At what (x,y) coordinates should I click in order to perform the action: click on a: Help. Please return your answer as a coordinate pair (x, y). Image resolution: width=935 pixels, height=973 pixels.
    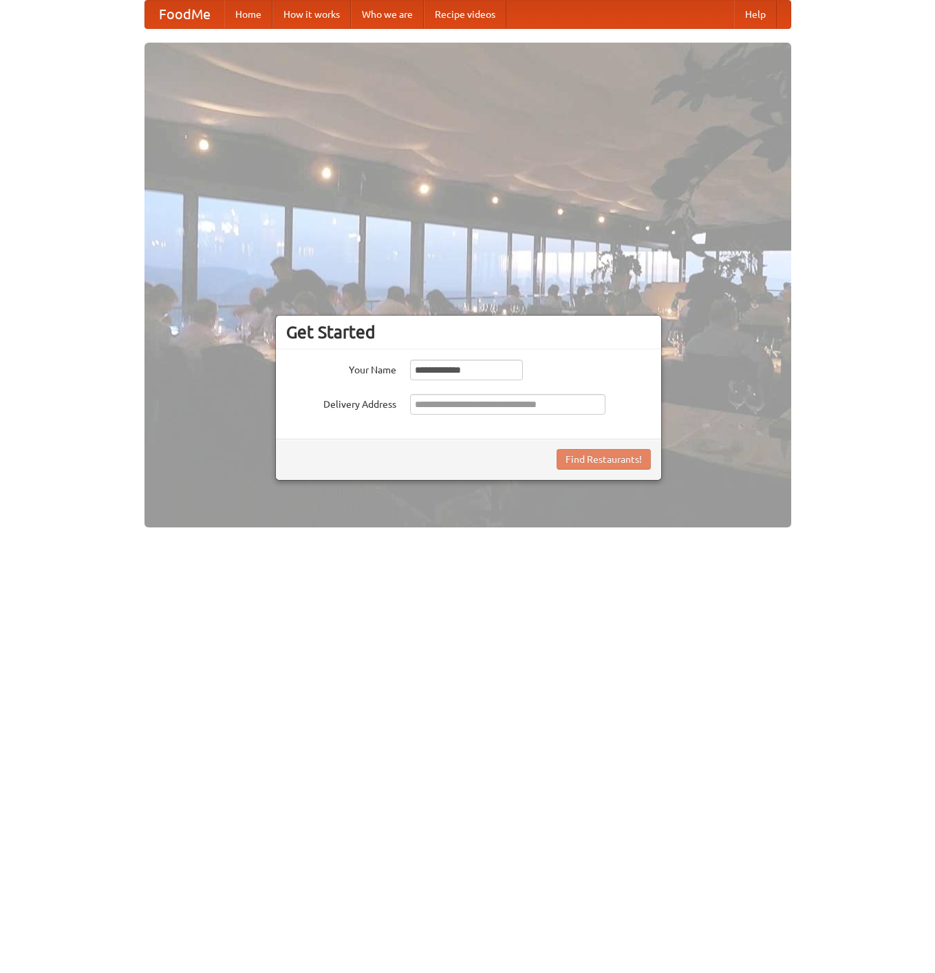
    Looking at the image, I should click on (755, 14).